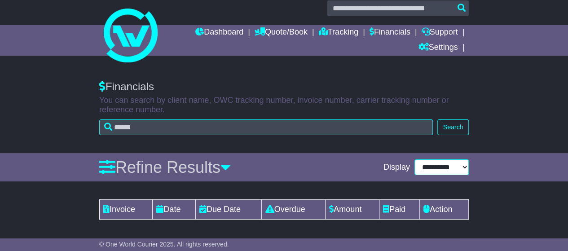 The width and height of the screenshot is (568, 251). Describe the element at coordinates (281, 33) in the screenshot. I see `a: Quote/Book` at that location.